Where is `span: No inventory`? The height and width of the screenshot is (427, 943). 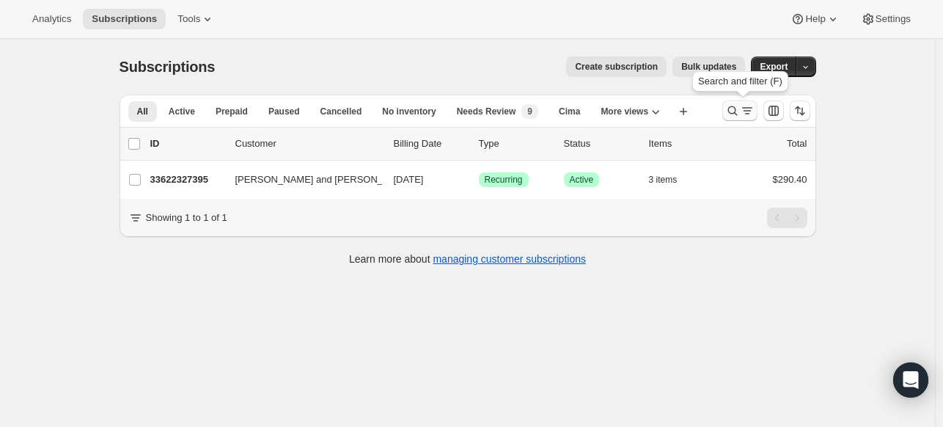
span: No inventory is located at coordinates (409, 111).